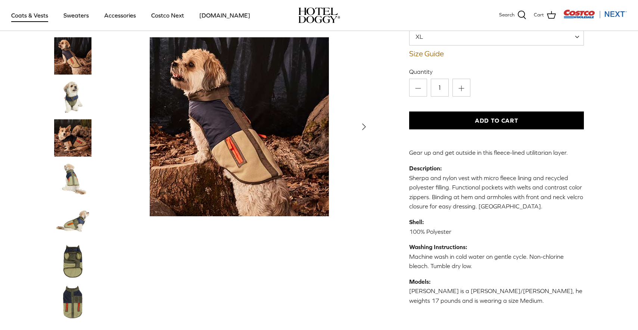  Describe the element at coordinates (513, 15) in the screenshot. I see `a: Search` at that location.